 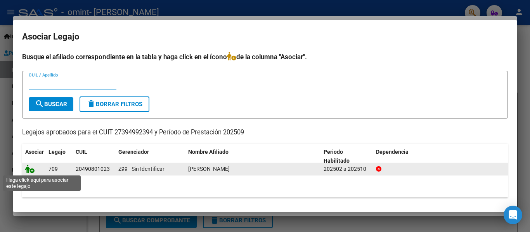 What do you see at coordinates (51, 104) in the screenshot?
I see `button: Buscar` at bounding box center [51, 104].